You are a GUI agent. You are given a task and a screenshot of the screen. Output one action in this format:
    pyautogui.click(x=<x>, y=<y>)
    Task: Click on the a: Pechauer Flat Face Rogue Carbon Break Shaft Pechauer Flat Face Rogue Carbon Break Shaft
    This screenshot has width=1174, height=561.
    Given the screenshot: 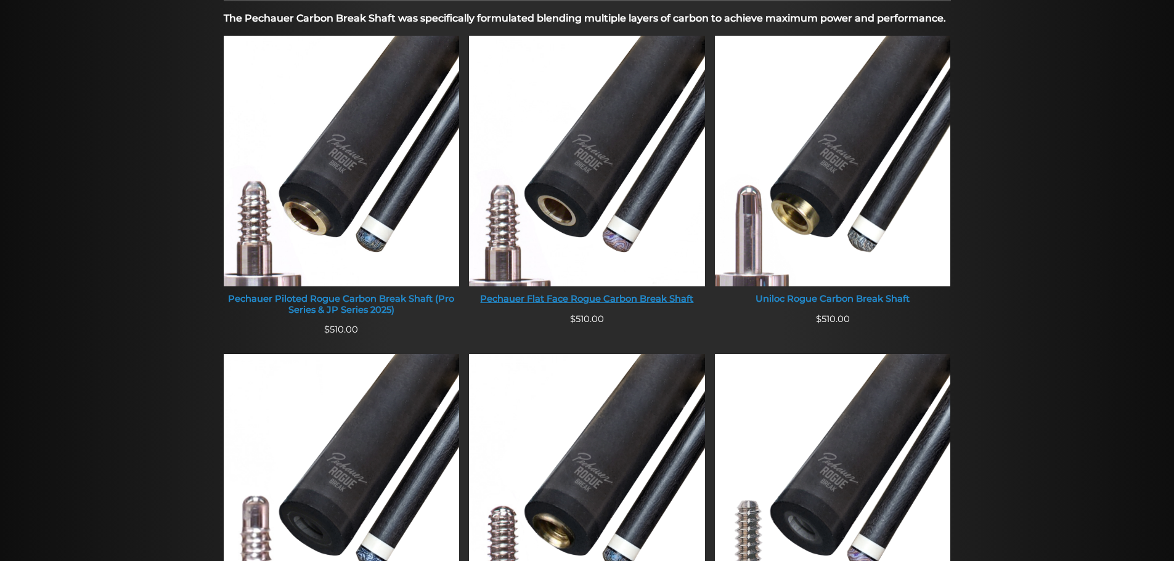 What is the action you would take?
    pyautogui.click(x=587, y=174)
    